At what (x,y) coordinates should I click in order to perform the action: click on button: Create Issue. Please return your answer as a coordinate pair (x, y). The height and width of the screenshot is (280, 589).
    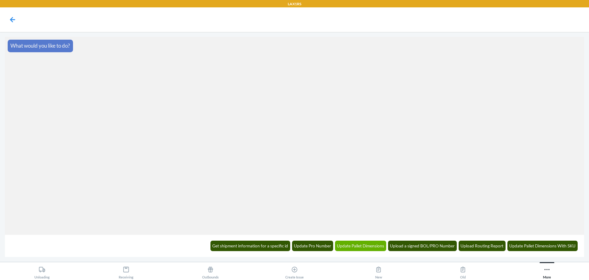
    Looking at the image, I should click on (295, 270).